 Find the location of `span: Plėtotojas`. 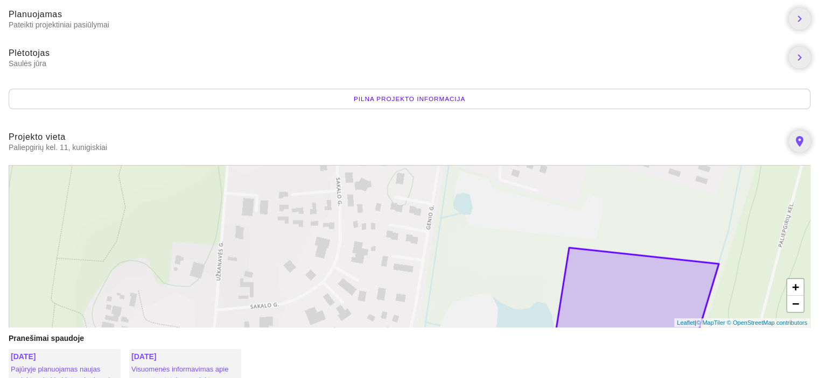

span: Plėtotojas is located at coordinates (29, 53).